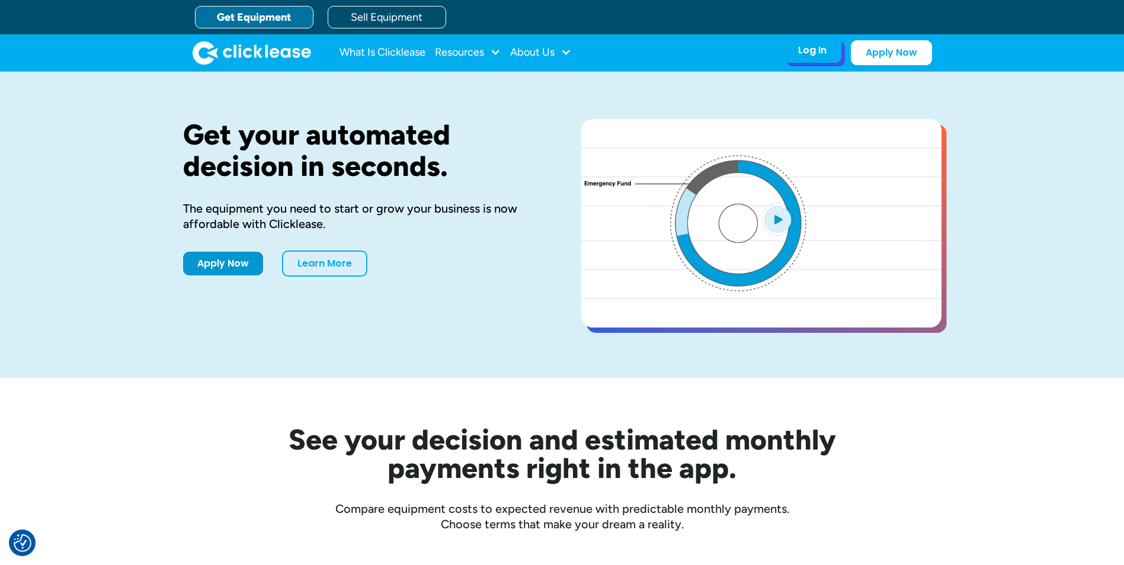 The image size is (1124, 565). What do you see at coordinates (777, 219) in the screenshot?
I see `img: Blue play button logo on a light blue circular background` at bounding box center [777, 219].